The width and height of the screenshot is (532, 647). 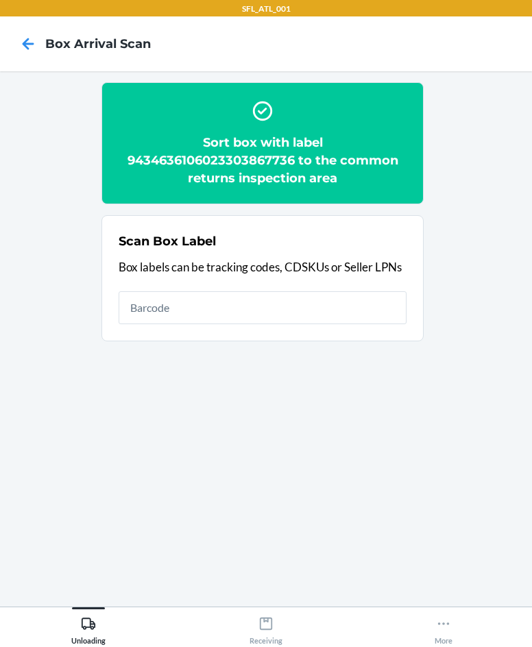 I want to click on h2: Scan Box Label, so click(x=167, y=241).